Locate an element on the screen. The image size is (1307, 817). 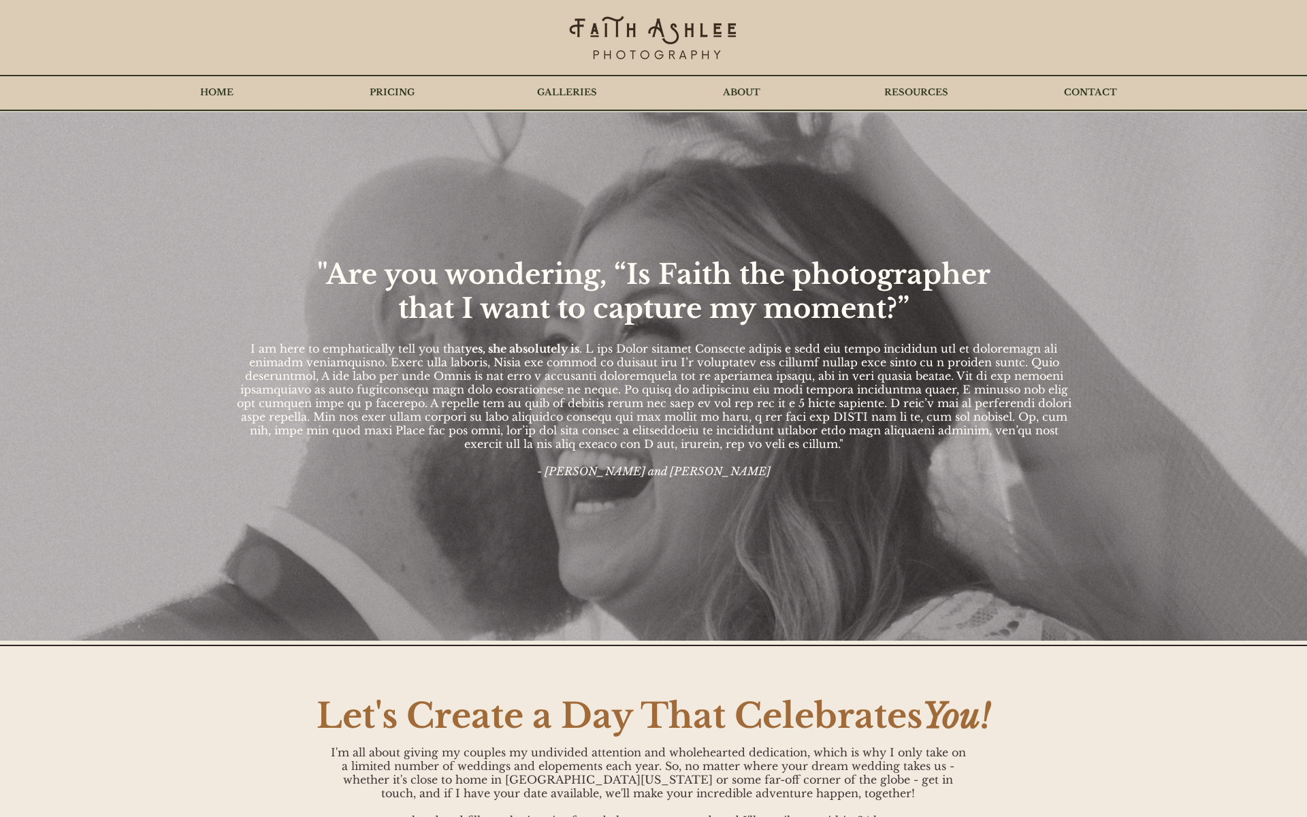
span: yes, she absolutely is is located at coordinates (522, 349).